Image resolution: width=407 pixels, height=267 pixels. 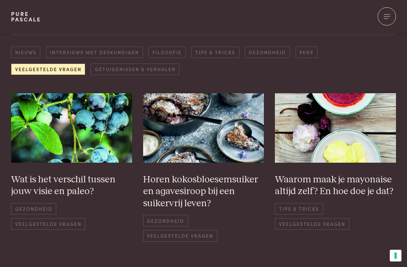 What do you see at coordinates (267, 52) in the screenshot?
I see `a: Gezondheid` at bounding box center [267, 52].